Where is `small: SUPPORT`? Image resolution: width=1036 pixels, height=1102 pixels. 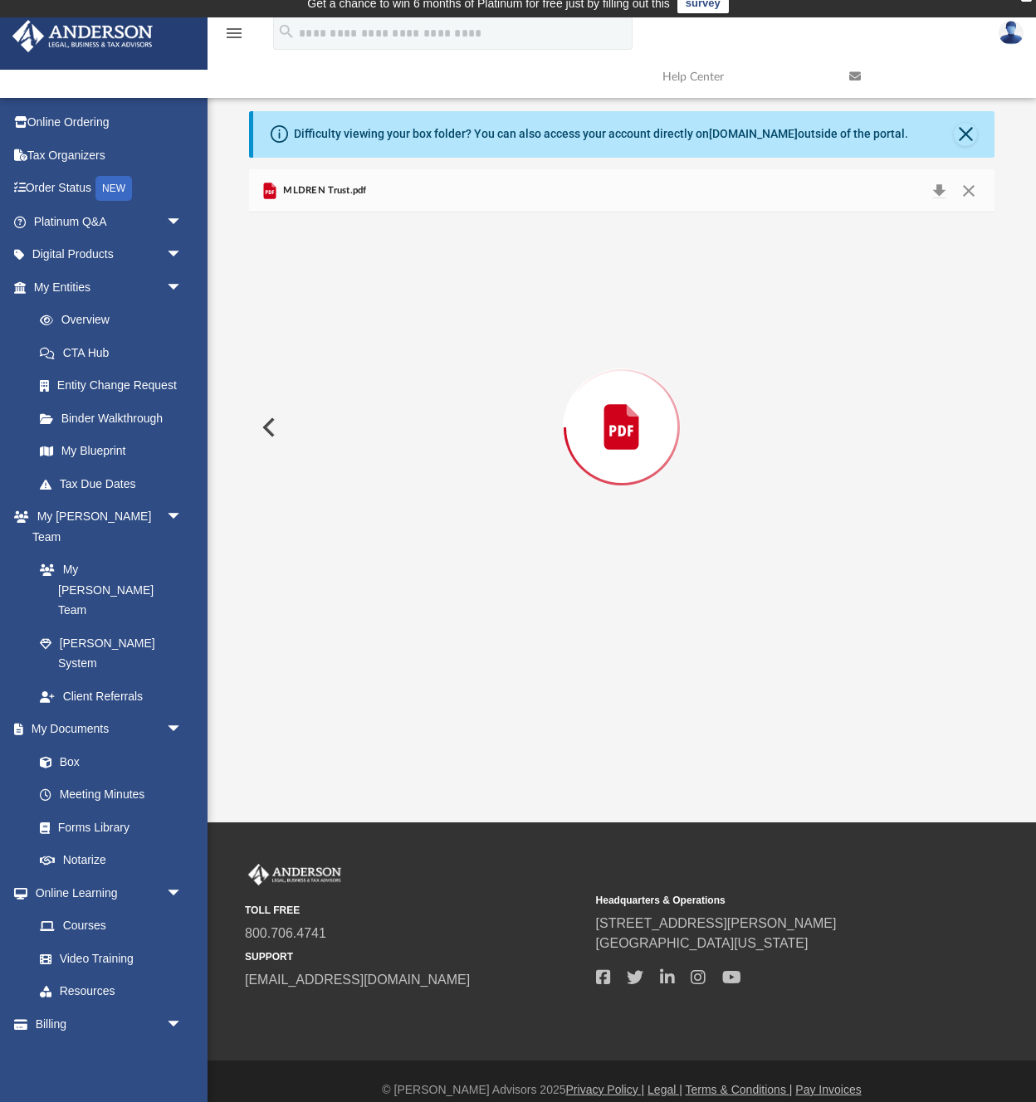 small: SUPPORT is located at coordinates (414, 957).